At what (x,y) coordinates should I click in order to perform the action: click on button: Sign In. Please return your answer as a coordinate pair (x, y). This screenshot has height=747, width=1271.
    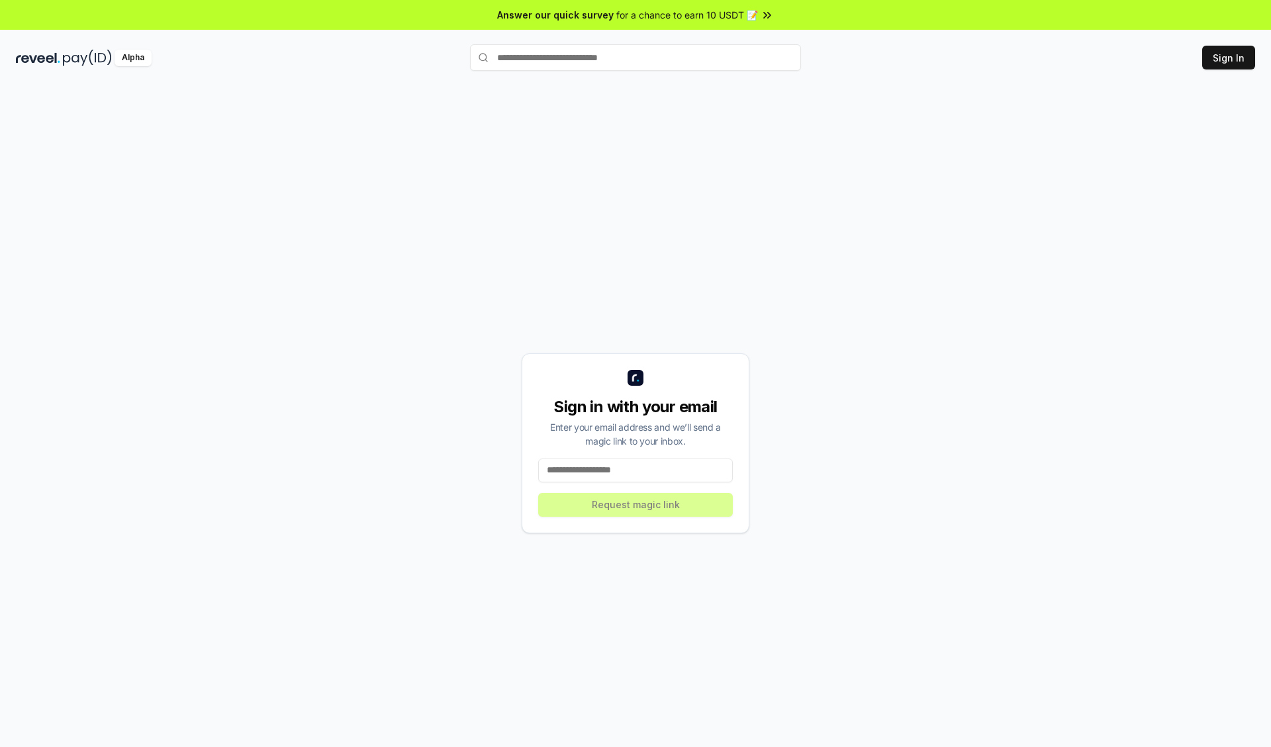
    Looking at the image, I should click on (1229, 58).